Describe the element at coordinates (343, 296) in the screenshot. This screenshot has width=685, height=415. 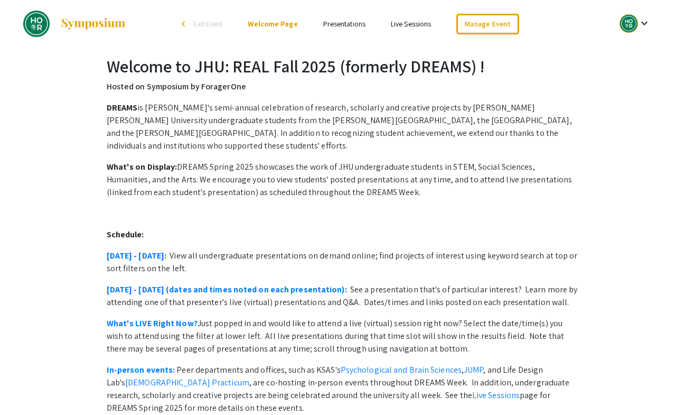
I see `p: See a presentation that's of particular interest? Learn more by attending one of that presenter's...` at that location.